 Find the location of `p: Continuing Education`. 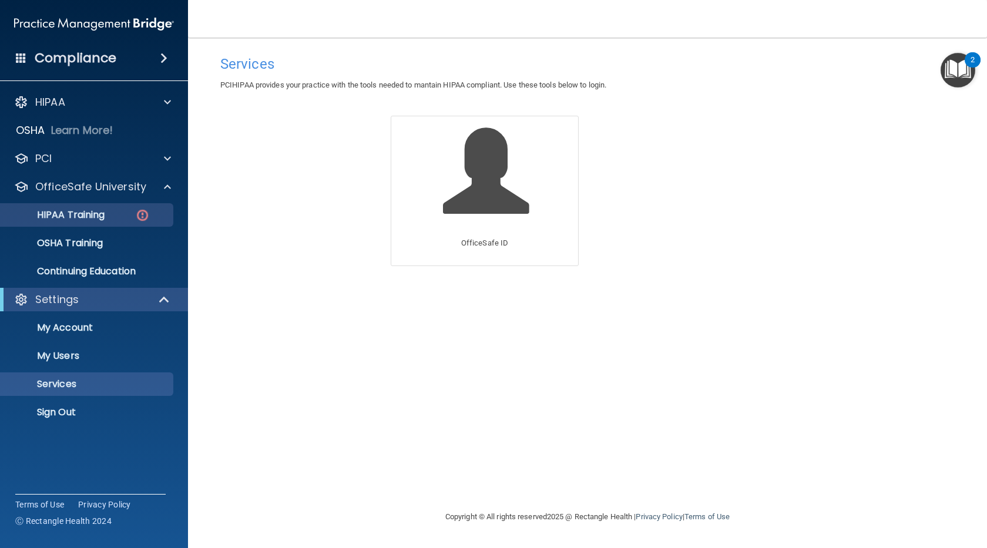

p: Continuing Education is located at coordinates (88, 272).